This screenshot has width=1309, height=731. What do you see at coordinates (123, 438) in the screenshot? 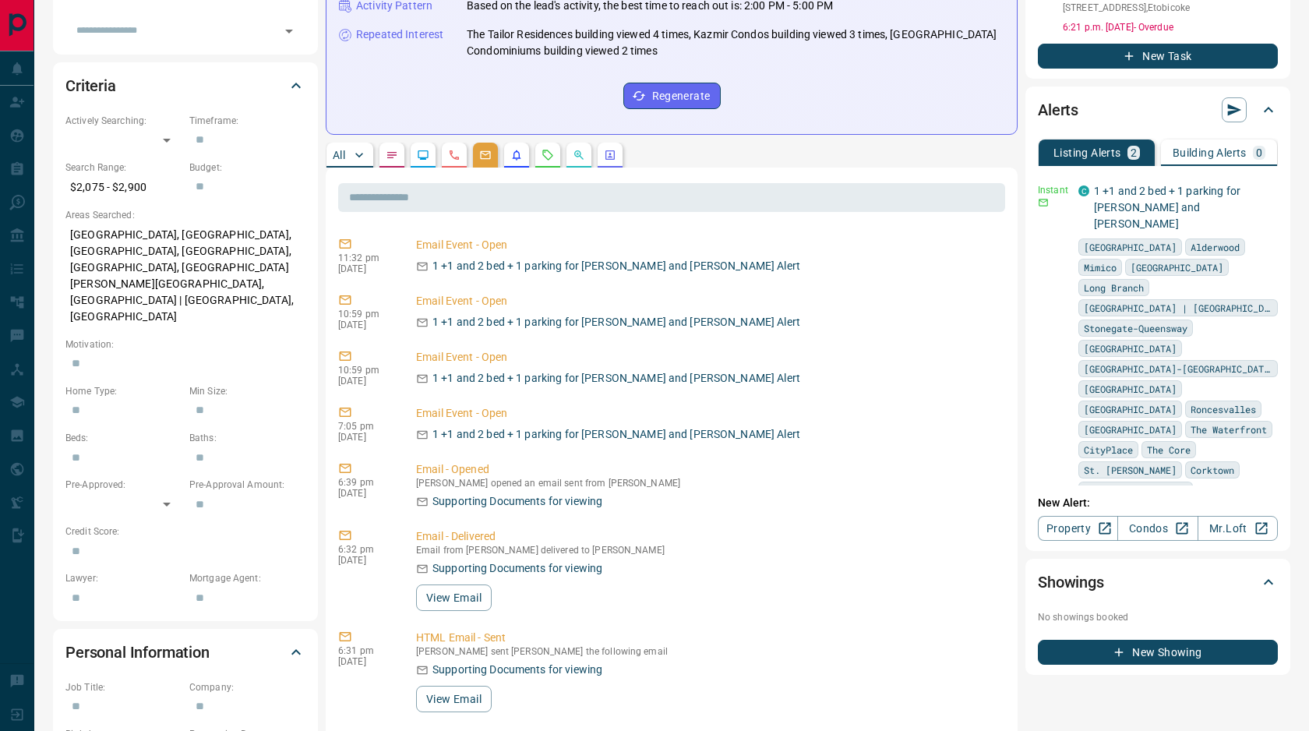
I see `p: Beds:` at bounding box center [123, 438].